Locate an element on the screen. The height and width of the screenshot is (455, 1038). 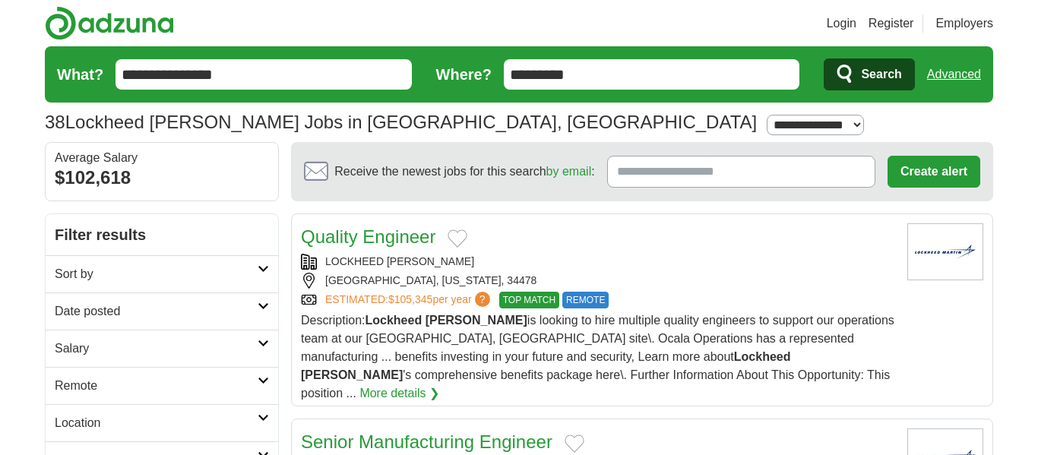
span: 38 is located at coordinates (55, 122).